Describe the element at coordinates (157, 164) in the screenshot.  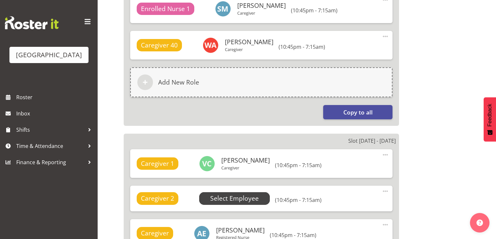
I see `span: Caregiver 1` at that location.